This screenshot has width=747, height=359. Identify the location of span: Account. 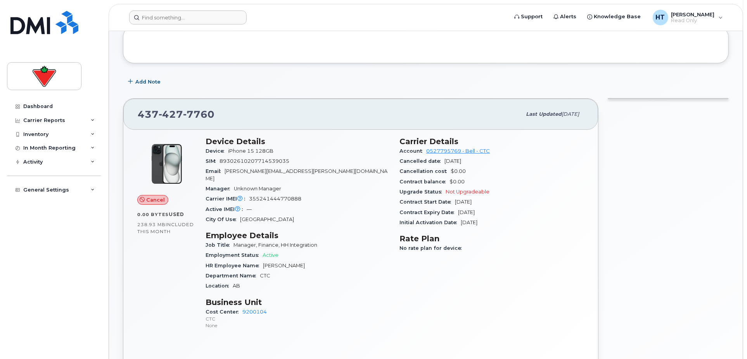
(413, 151).